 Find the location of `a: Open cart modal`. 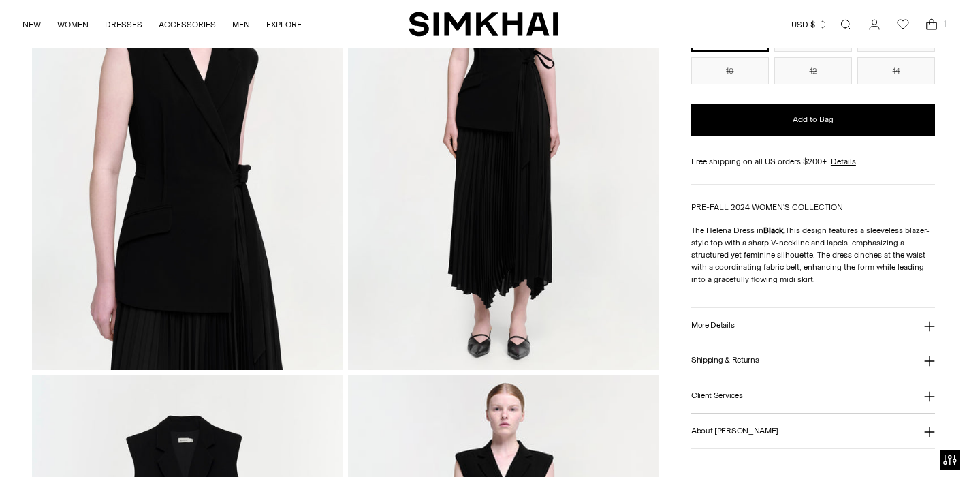

a: Open cart modal is located at coordinates (932, 25).